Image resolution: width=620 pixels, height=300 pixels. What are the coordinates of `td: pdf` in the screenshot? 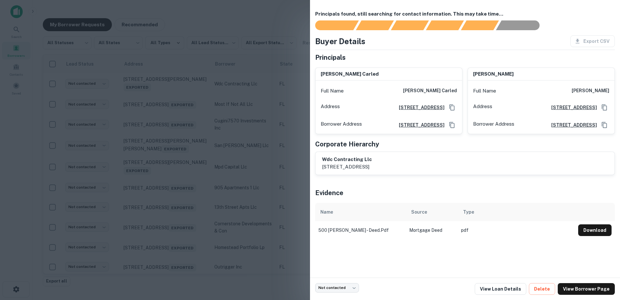 It's located at (516, 230).